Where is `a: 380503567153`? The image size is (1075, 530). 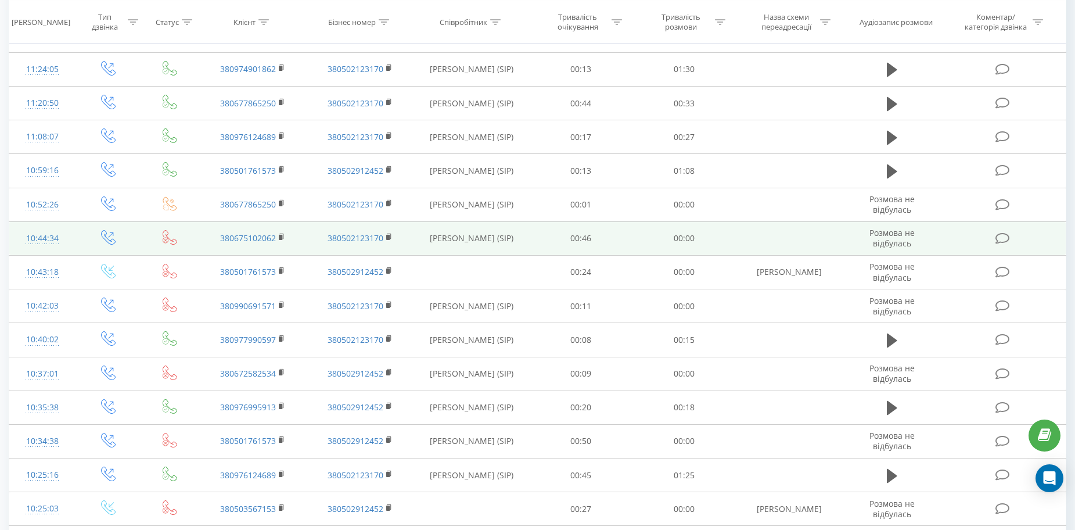 a: 380503567153 is located at coordinates (248, 508).